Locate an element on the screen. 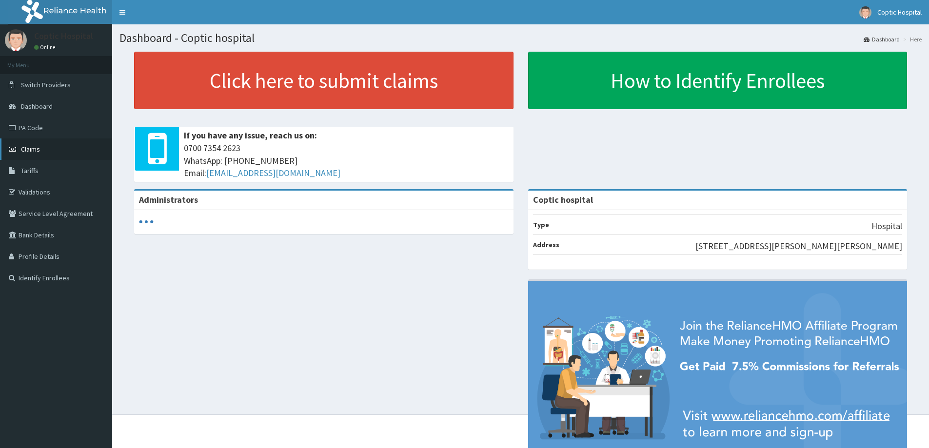 The height and width of the screenshot is (448, 929). a: Dashboard is located at coordinates (881, 39).